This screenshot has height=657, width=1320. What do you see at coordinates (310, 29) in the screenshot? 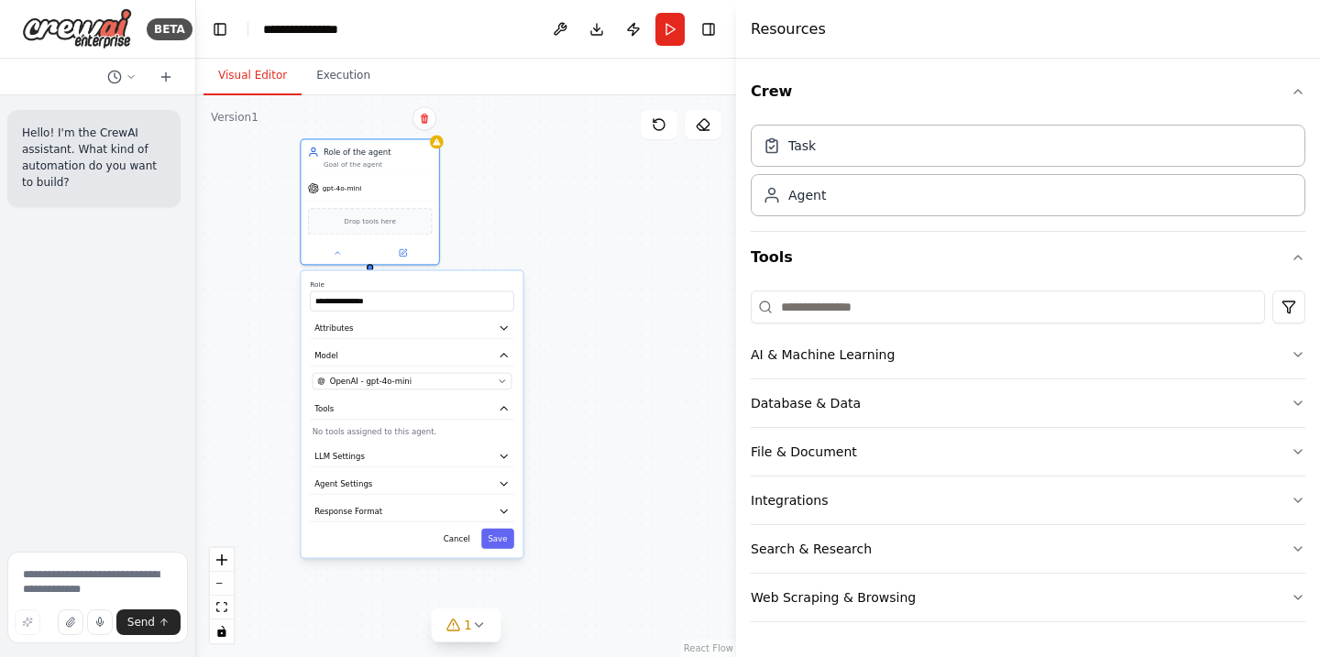
I see `nav: breadcrumb` at bounding box center [310, 29].